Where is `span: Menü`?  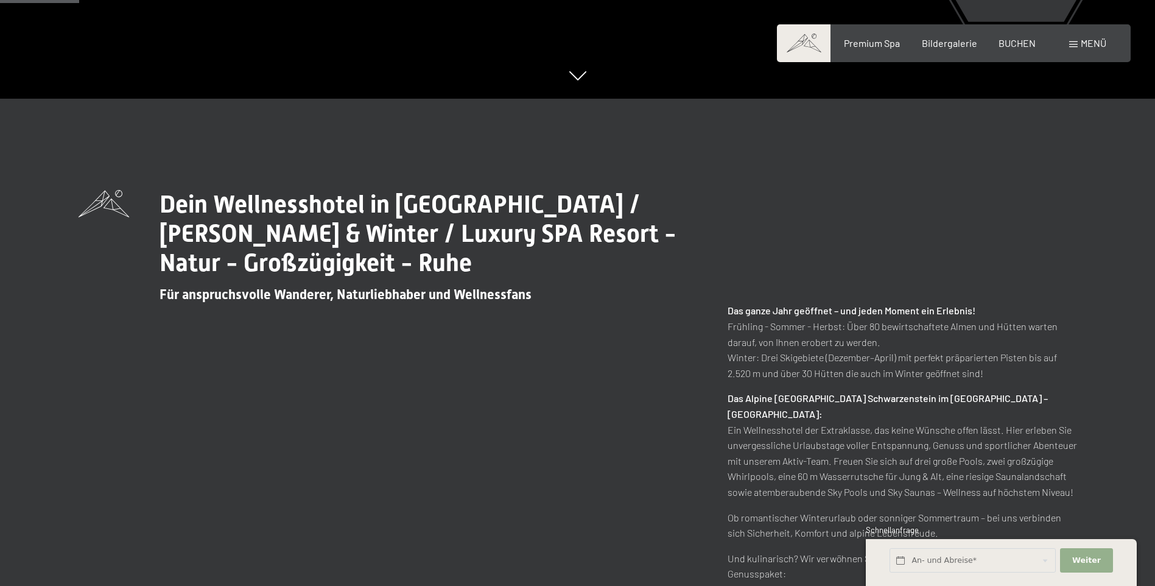
span: Menü is located at coordinates (1093, 43).